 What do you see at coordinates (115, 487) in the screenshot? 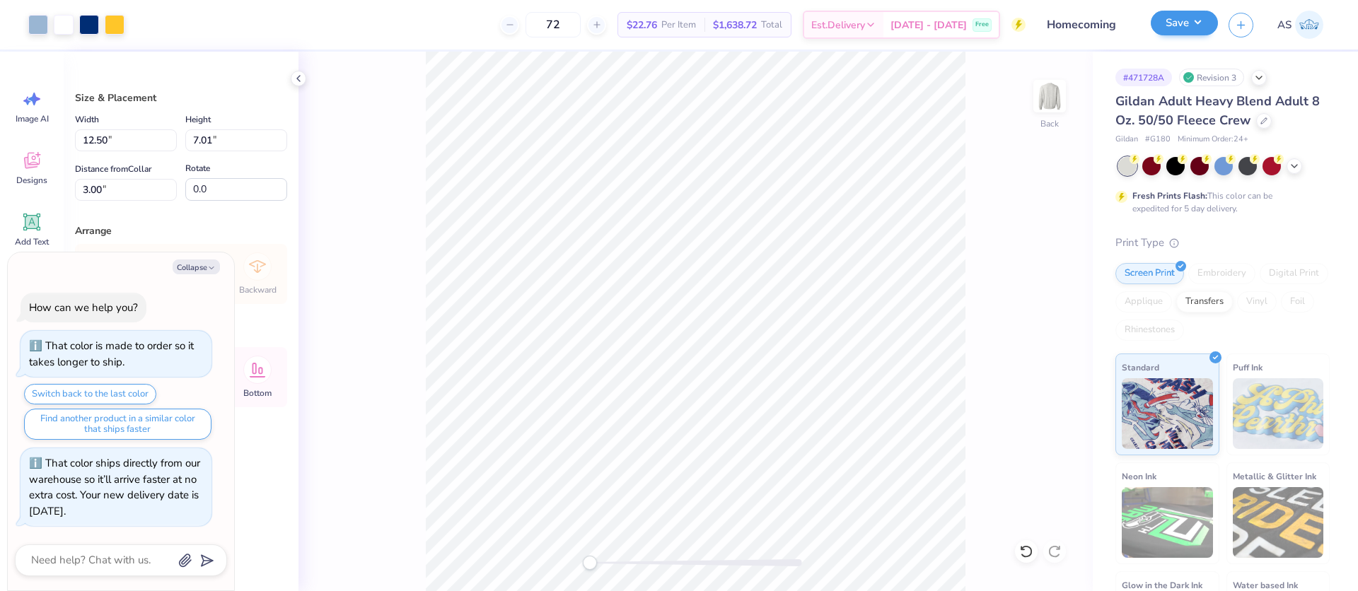
I see `div: That color ships directly from our warehouse so it’ll arrive faster at no extra cost. Your new de...` at bounding box center [115, 487].